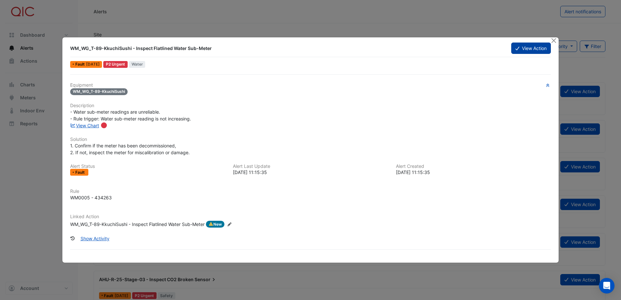  What do you see at coordinates (130, 149) in the screenshot?
I see `span: 1. Confirm if the meter has been decommissioned, 2. If not, inspect the meter for miscalibration ...` at bounding box center [130, 149].